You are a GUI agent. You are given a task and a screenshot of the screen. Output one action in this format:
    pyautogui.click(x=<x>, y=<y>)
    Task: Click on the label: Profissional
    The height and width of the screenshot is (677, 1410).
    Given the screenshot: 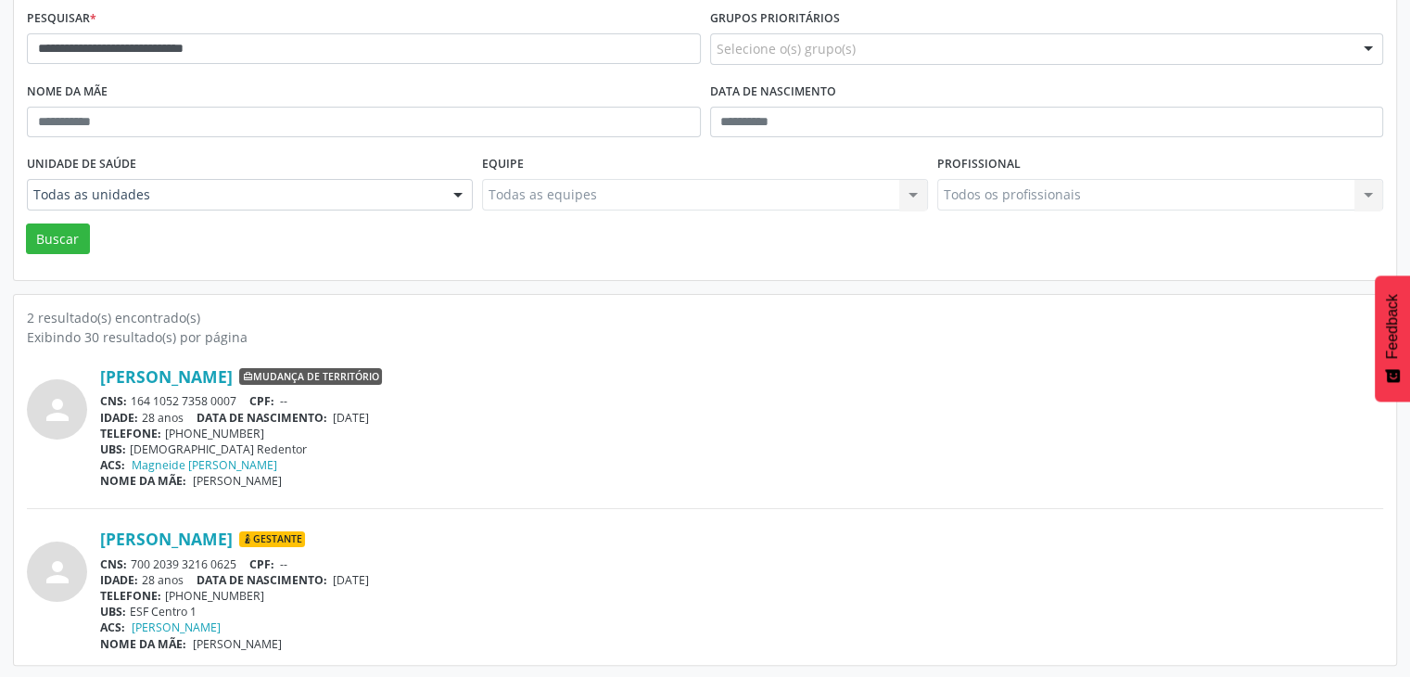 What is the action you would take?
    pyautogui.click(x=979, y=164)
    